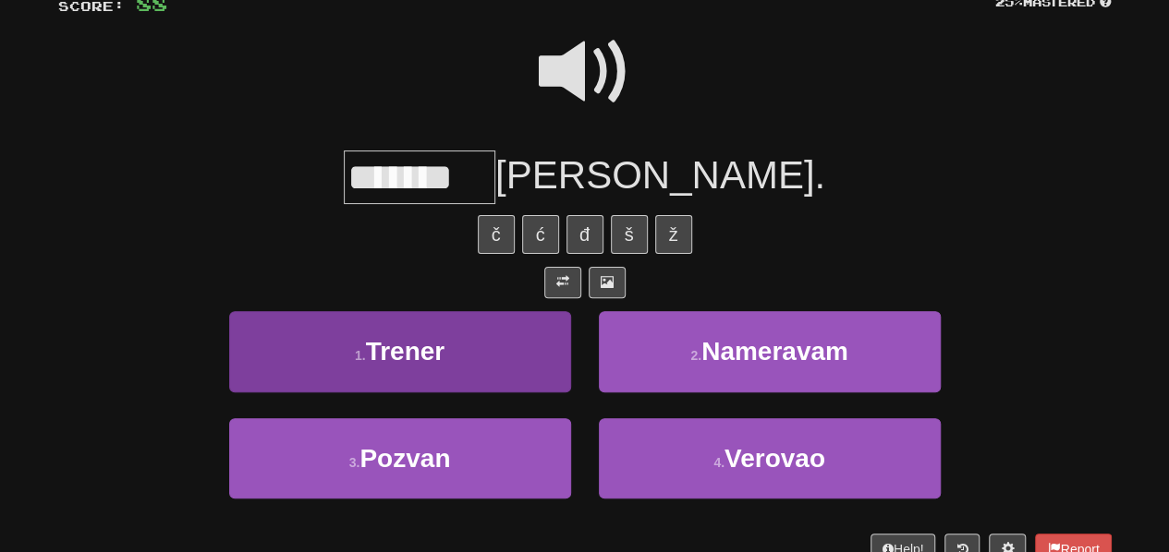  Describe the element at coordinates (770, 458) in the screenshot. I see `button: 4.Verovao` at that location.